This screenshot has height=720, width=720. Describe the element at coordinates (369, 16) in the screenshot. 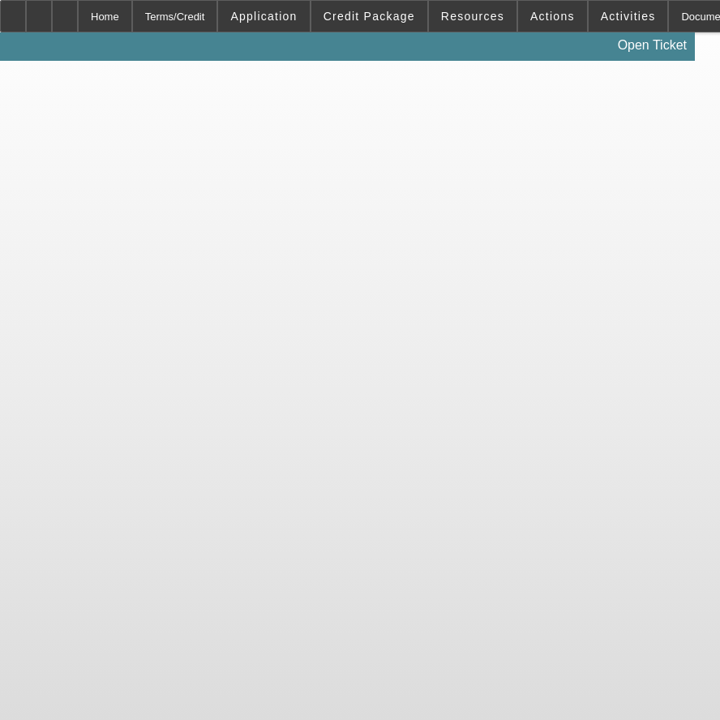

I see `button: Credit Package` at that location.